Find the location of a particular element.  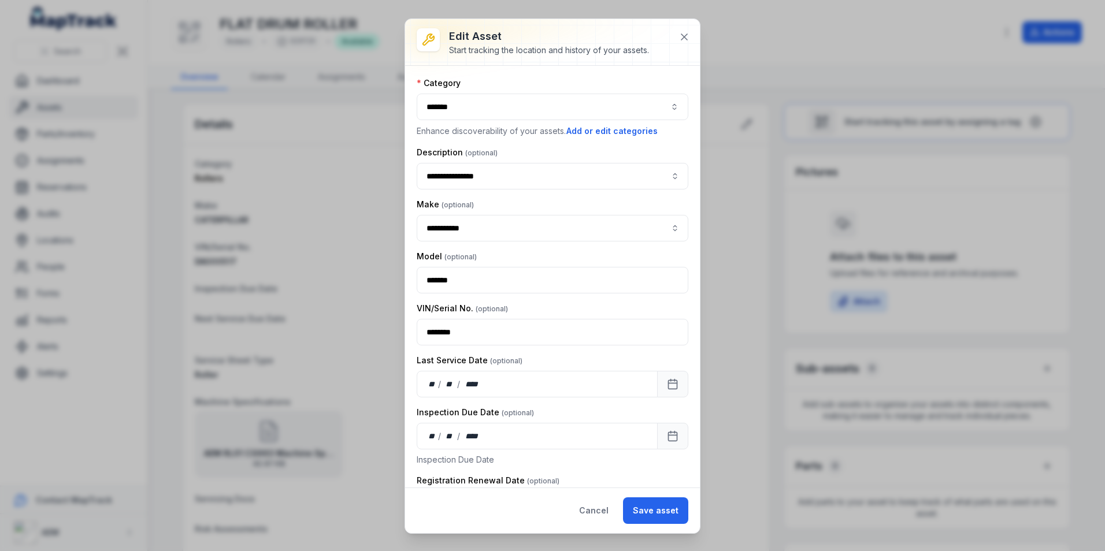

label: VIN/Serial No. is located at coordinates (462, 309).